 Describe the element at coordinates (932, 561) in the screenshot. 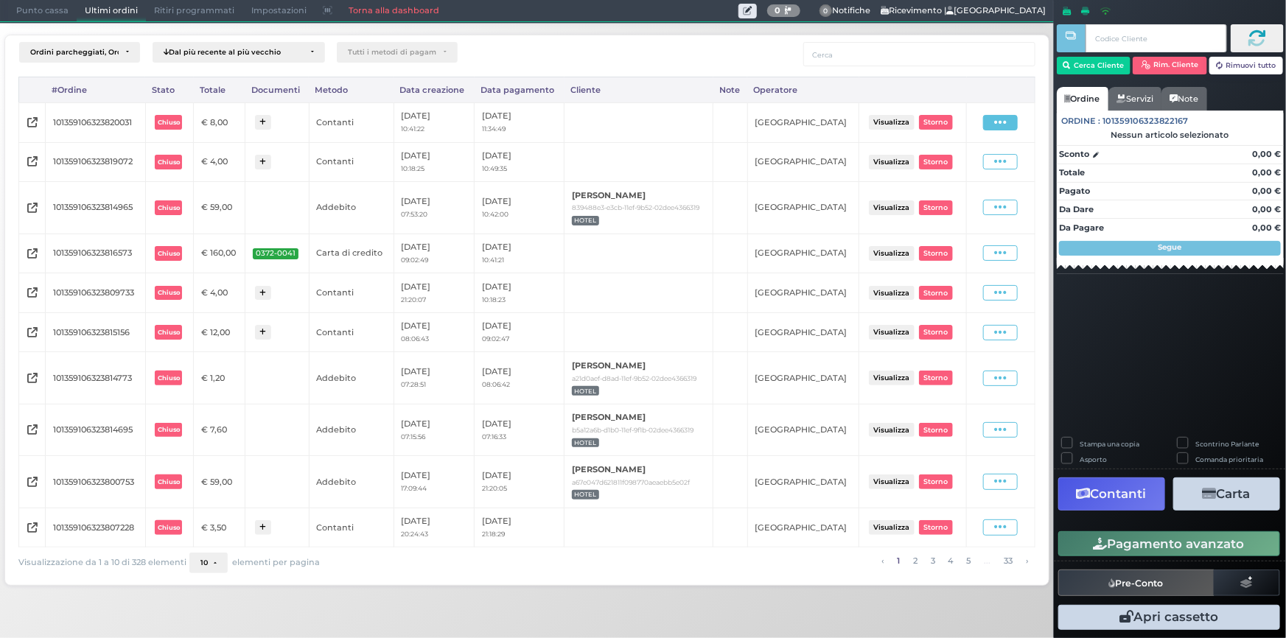

I see `a: alla pagina 3` at that location.